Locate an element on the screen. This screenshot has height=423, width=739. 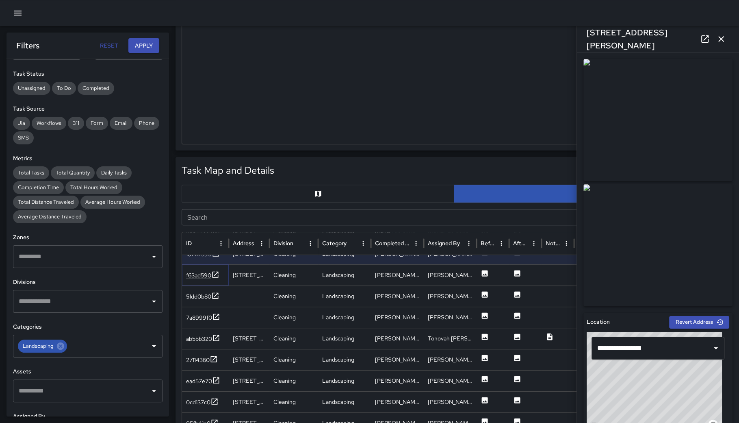
span: Completion Time is located at coordinates (38, 187).